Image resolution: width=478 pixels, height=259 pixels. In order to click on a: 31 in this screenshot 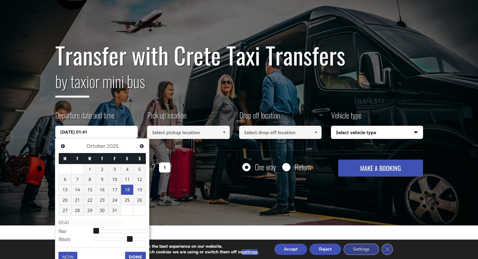, I will do `click(115, 211)`.